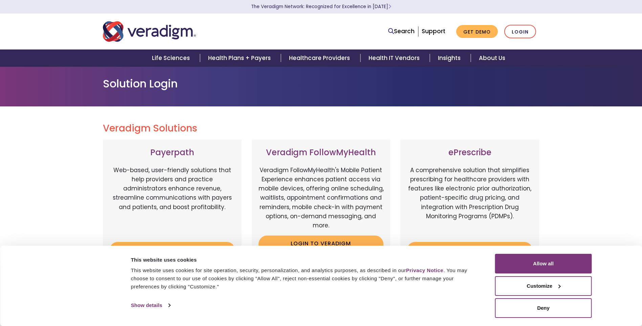  Describe the element at coordinates (172, 58) in the screenshot. I see `a: Life Sciences` at that location.